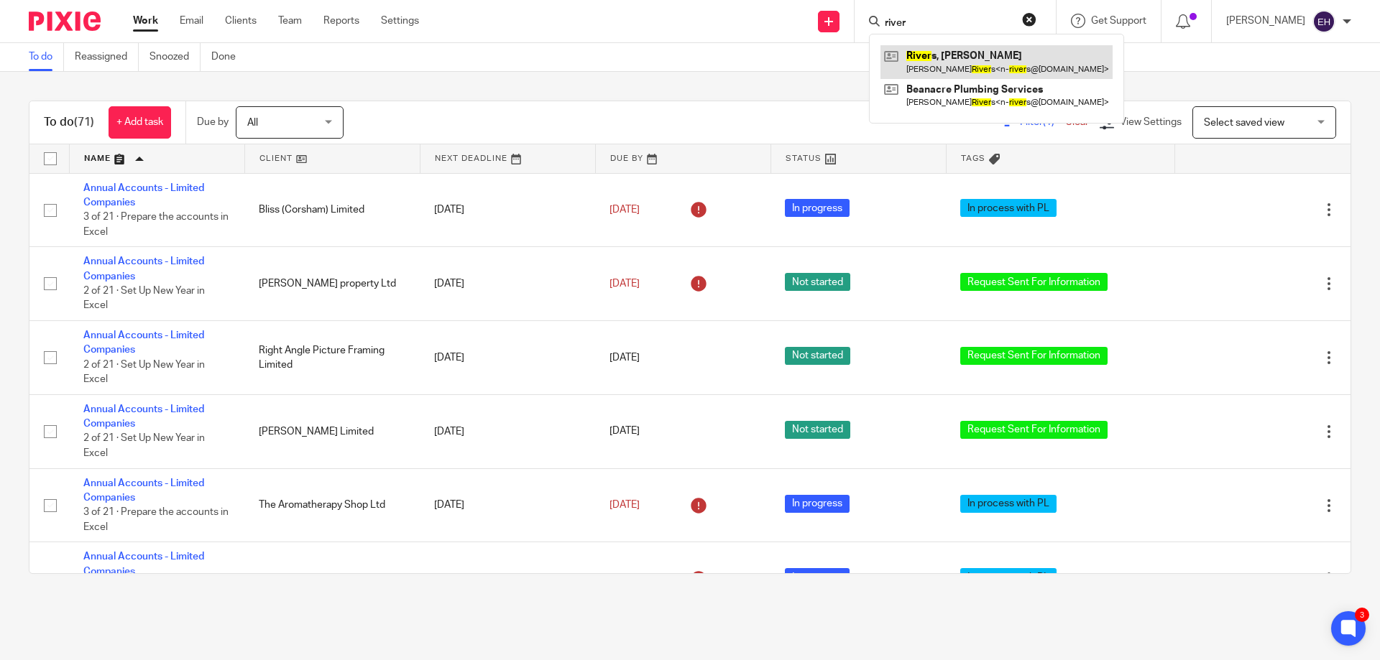  What do you see at coordinates (175, 57) in the screenshot?
I see `a: Snoozed` at bounding box center [175, 57].